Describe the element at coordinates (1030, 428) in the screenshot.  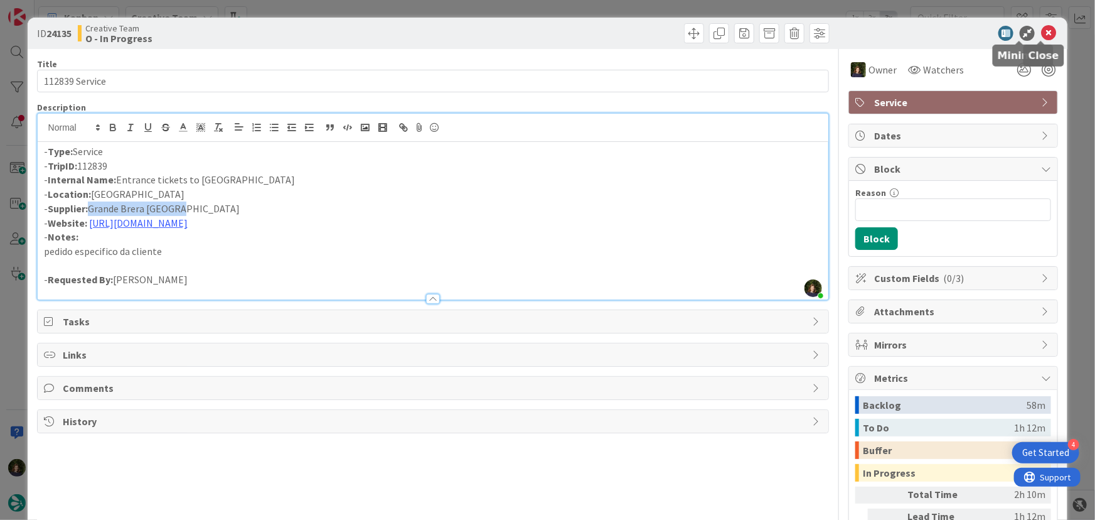
I see `div: 1h 12m` at that location.